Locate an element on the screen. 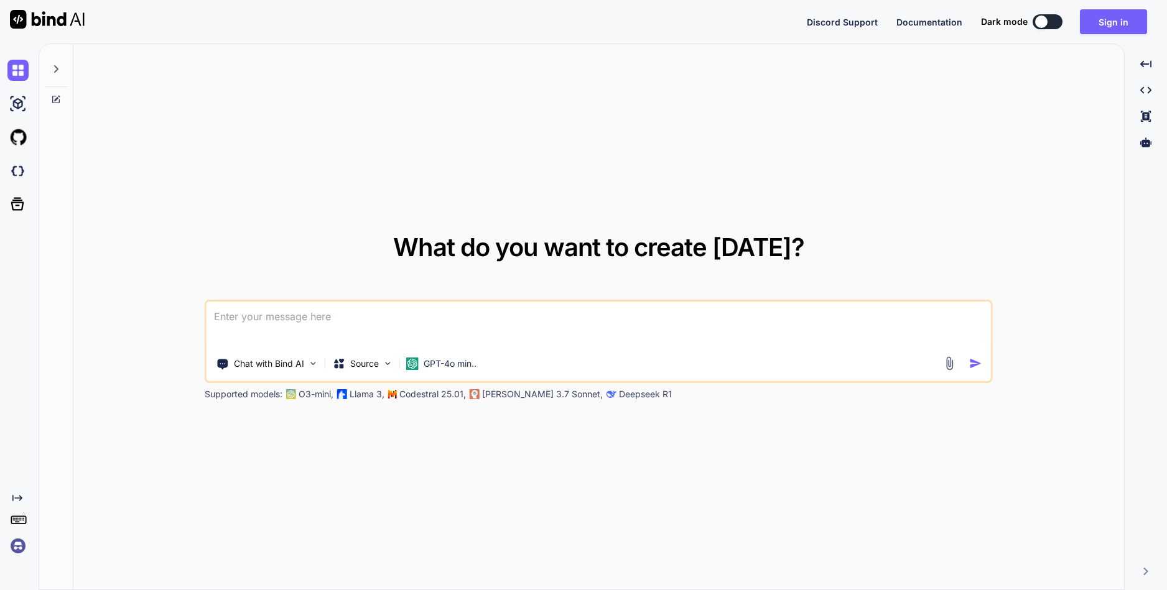  button: Sign in is located at coordinates (1113, 22).